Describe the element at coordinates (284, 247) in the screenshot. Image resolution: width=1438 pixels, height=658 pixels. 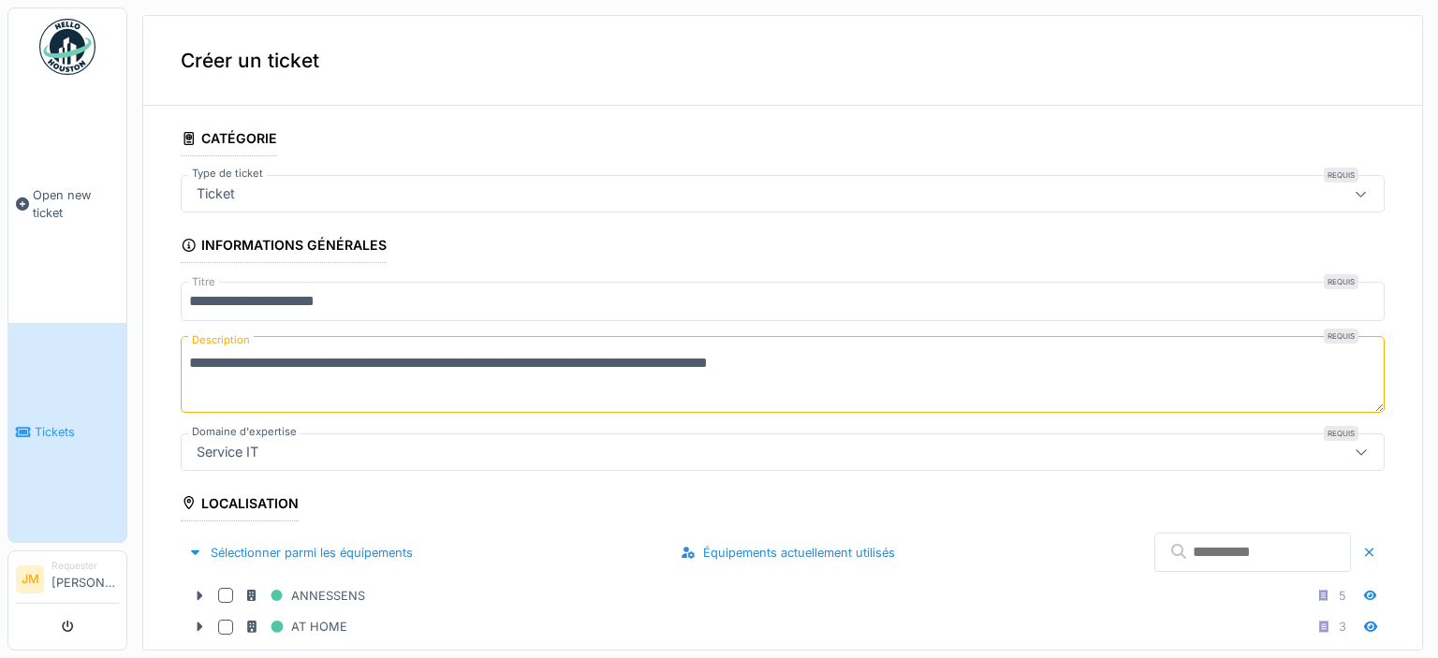
I see `div: Informations générales` at that location.